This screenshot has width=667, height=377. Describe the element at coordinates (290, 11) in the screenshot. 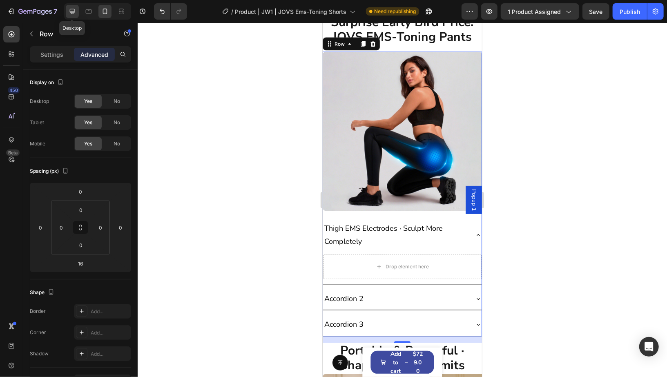

I see `span: Product | JW1 | JOVS Ems-Toning Shorts` at that location.